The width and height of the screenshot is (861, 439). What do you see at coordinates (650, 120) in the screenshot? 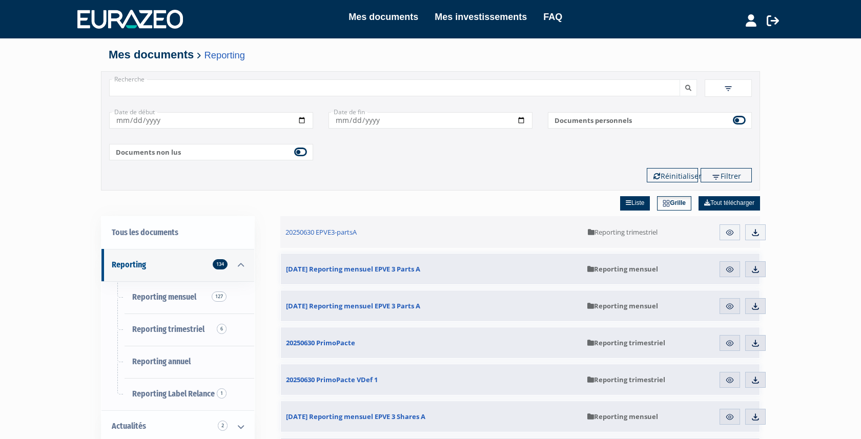
I see `label: Documents personnels` at bounding box center [650, 120].